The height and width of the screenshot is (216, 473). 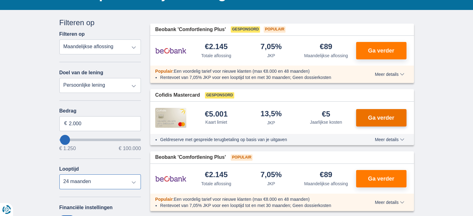 What do you see at coordinates (178, 95) in the screenshot?
I see `span: Cofidis Mastercard` at bounding box center [178, 95].